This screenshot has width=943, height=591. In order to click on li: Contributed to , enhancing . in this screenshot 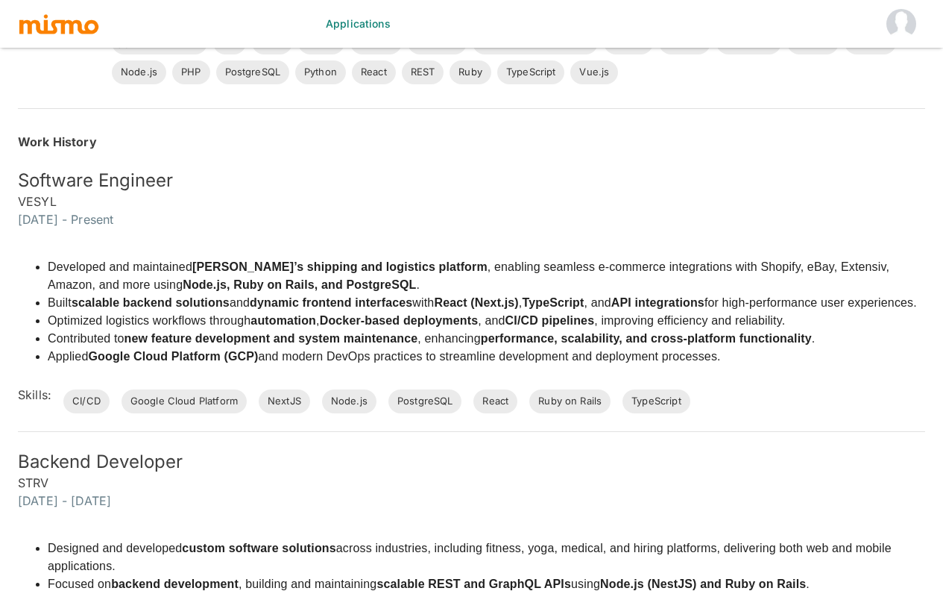, I will do `click(486, 339)`.